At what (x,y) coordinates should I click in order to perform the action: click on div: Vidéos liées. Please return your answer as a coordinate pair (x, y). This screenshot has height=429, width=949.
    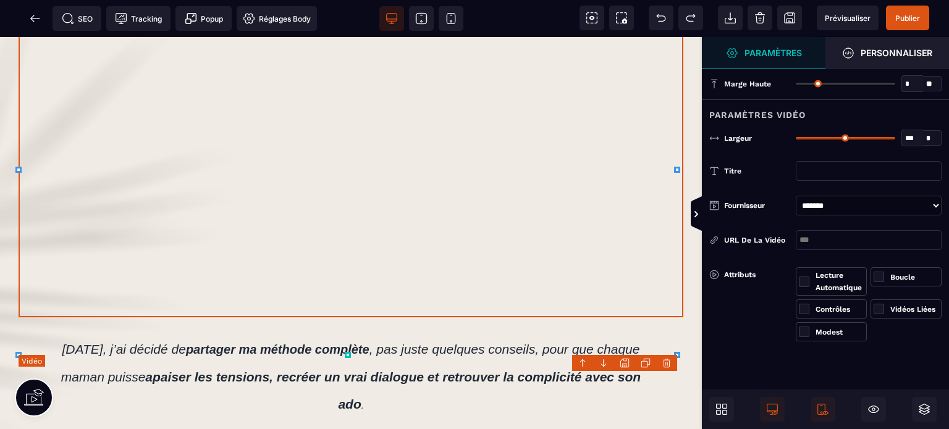
    Looking at the image, I should click on (914, 310).